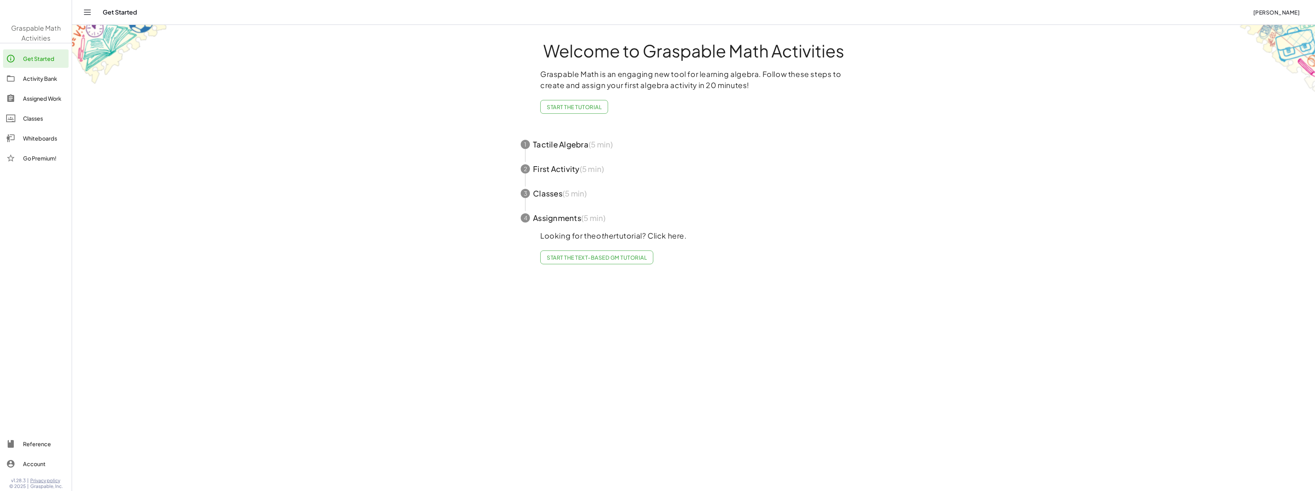 This screenshot has width=1315, height=491. What do you see at coordinates (44, 464) in the screenshot?
I see `div: Account` at bounding box center [44, 464].